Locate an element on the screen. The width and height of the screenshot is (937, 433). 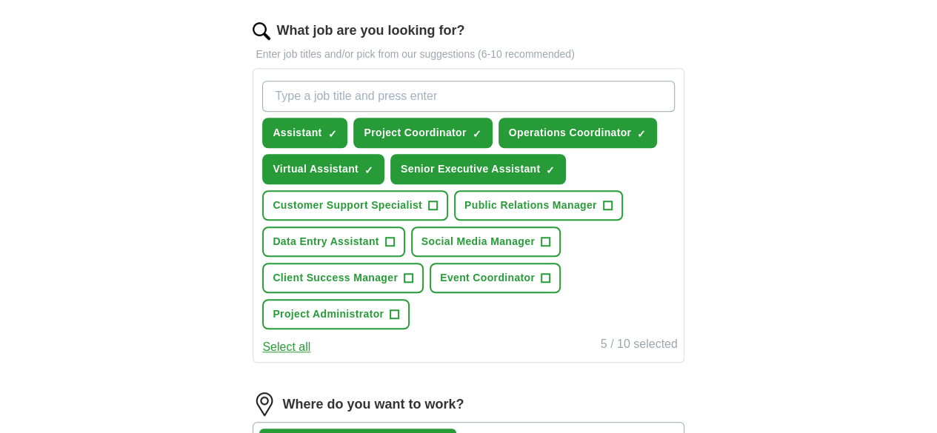
img: search.png is located at coordinates (261, 31).